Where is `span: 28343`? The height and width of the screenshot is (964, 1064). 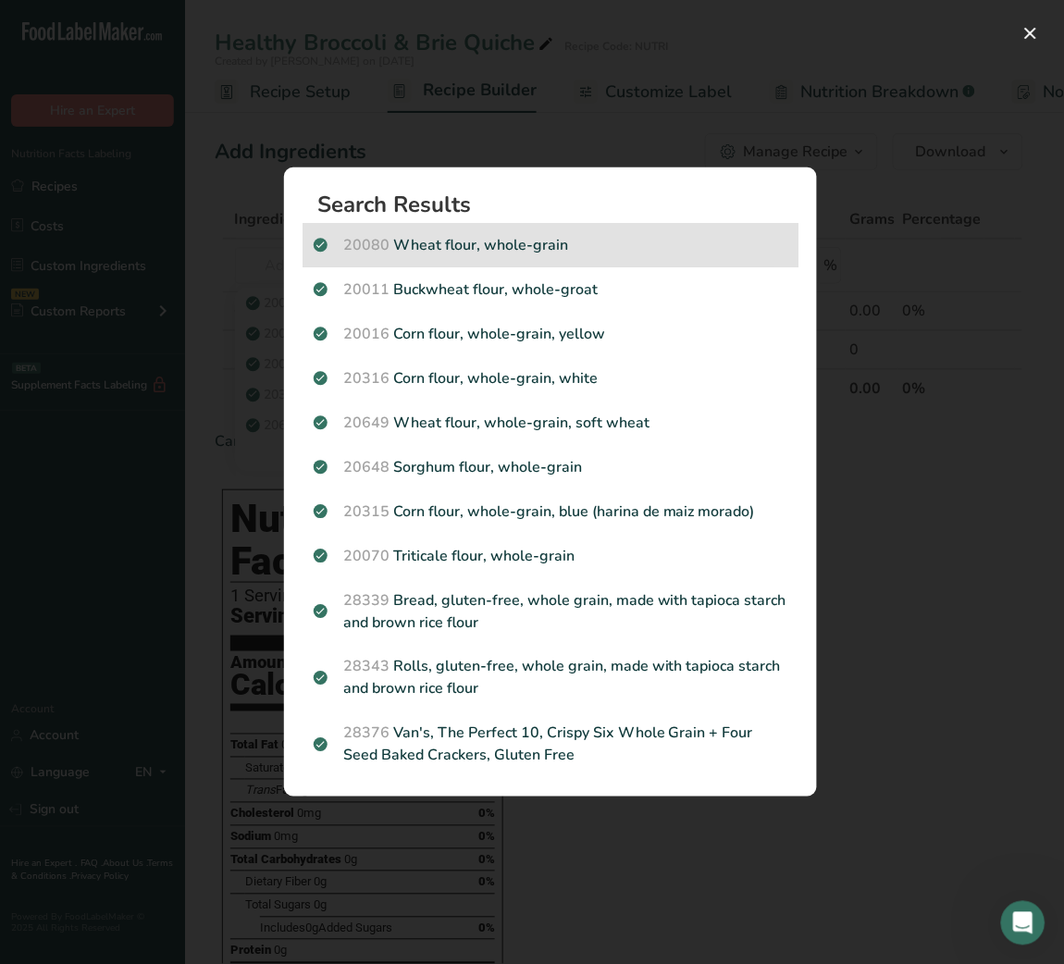 span: 28343 is located at coordinates (366, 667).